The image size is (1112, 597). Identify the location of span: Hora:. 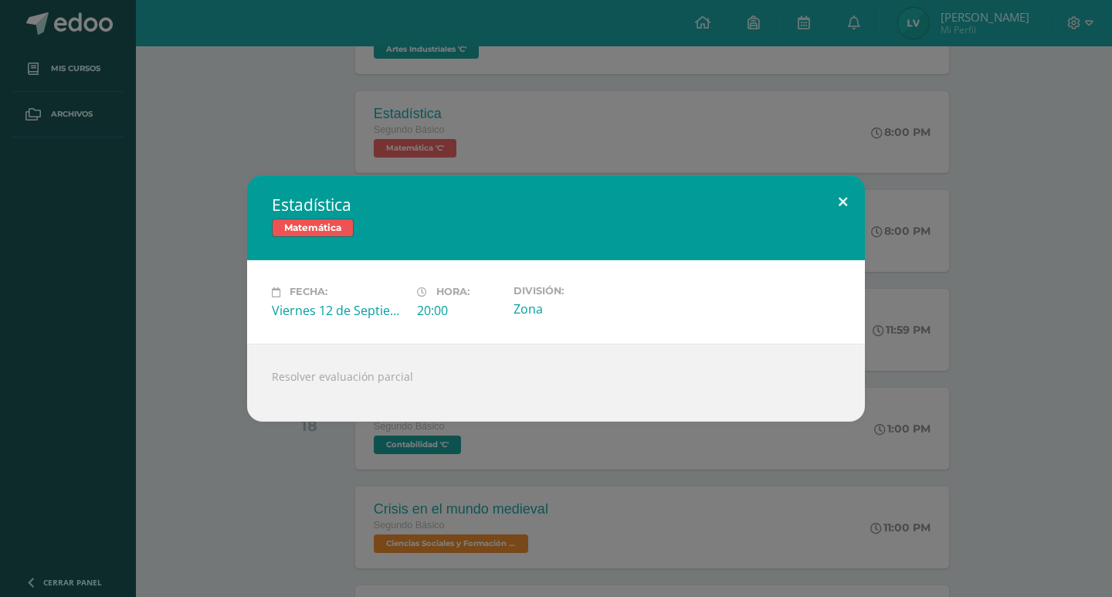
(453, 292).